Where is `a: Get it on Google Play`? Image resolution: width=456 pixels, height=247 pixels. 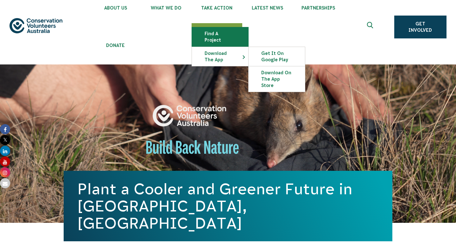 a: Get it on Google Play is located at coordinates (277, 56).